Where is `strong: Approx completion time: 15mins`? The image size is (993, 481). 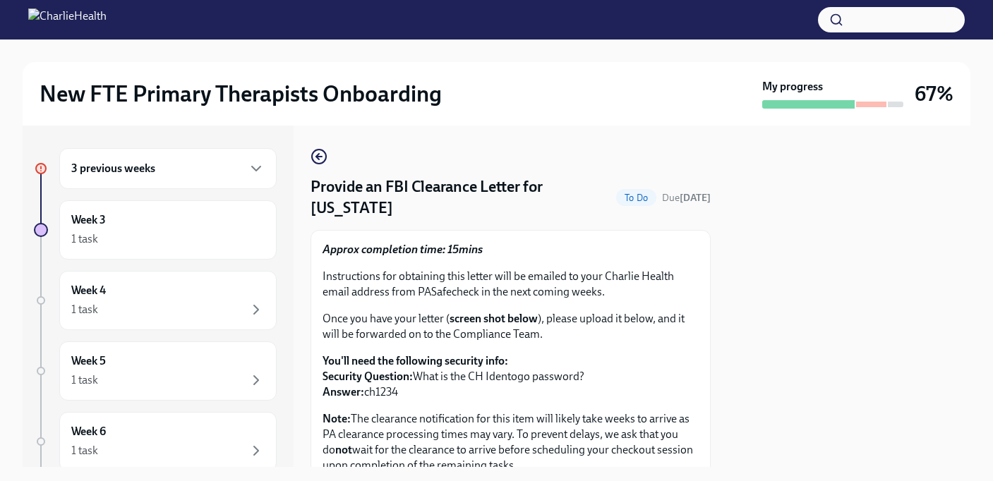 strong: Approx completion time: 15mins is located at coordinates (402, 249).